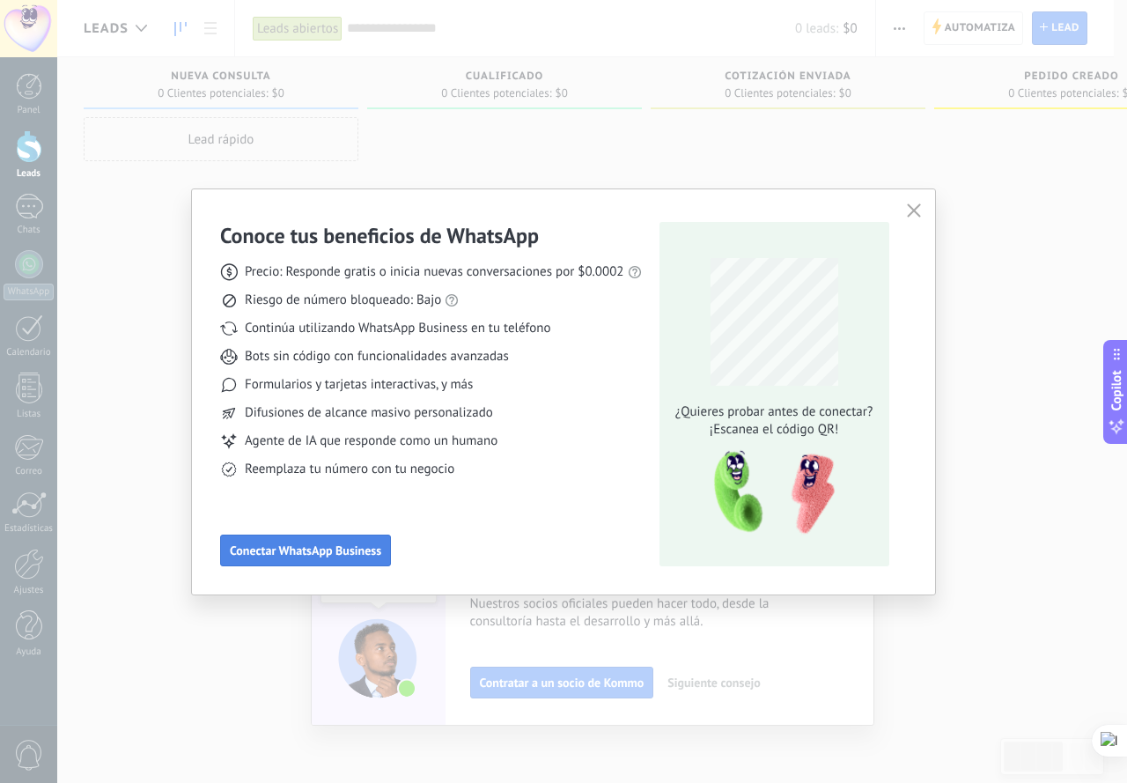 The image size is (1127, 783). Describe the element at coordinates (358, 385) in the screenshot. I see `span: Formularios y tarjetas interactivas, y más` at that location.